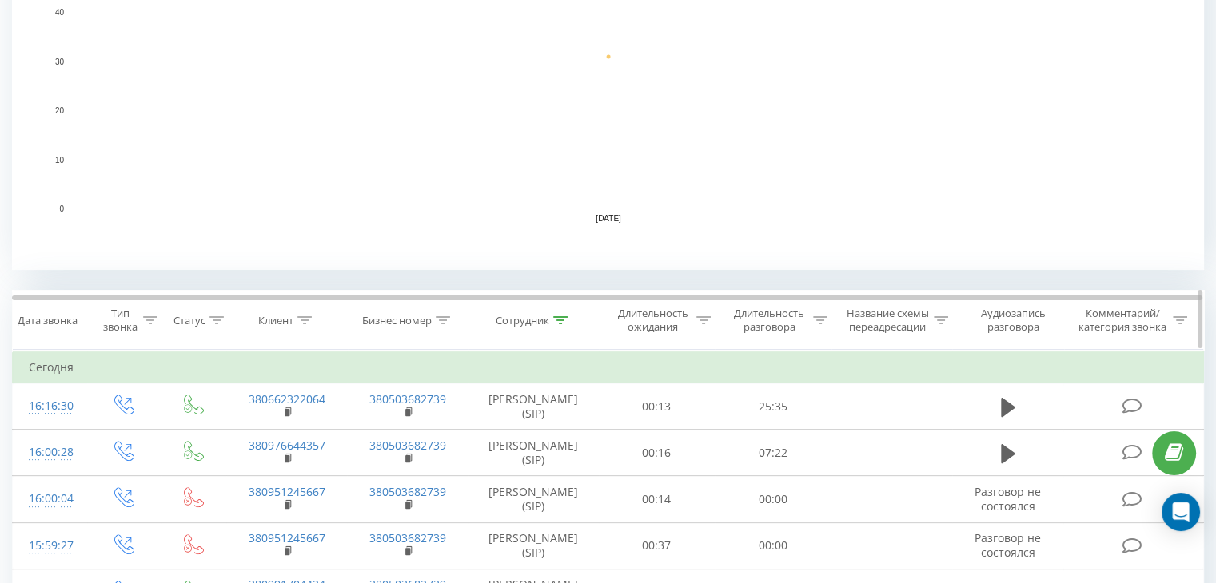 Image resolution: width=1216 pixels, height=583 pixels. Describe the element at coordinates (656, 453) in the screenshot. I see `td: 00:16` at that location.